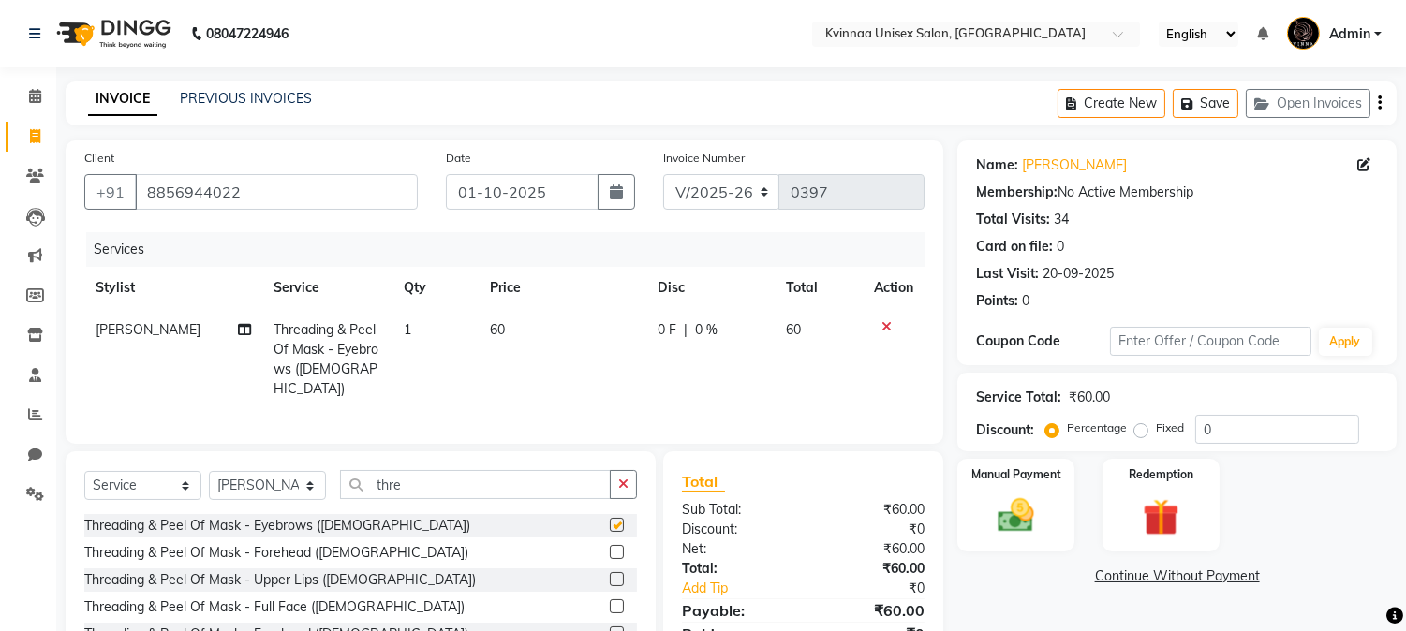 The image size is (1406, 631). Describe the element at coordinates (1043, 341) in the screenshot. I see `div: Coupon Code` at that location.